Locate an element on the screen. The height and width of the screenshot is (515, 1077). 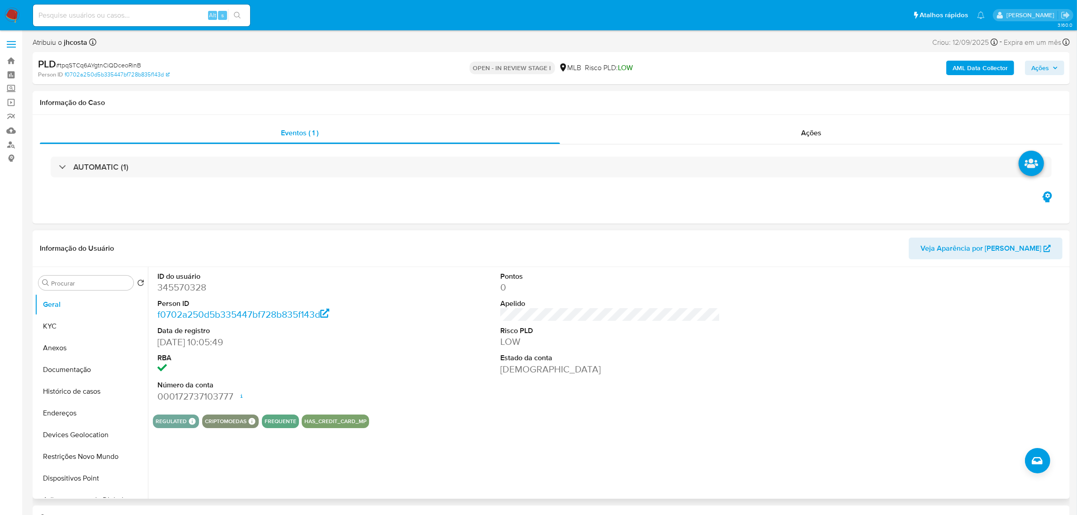
dt: Estado da conta is located at coordinates (610, 358).